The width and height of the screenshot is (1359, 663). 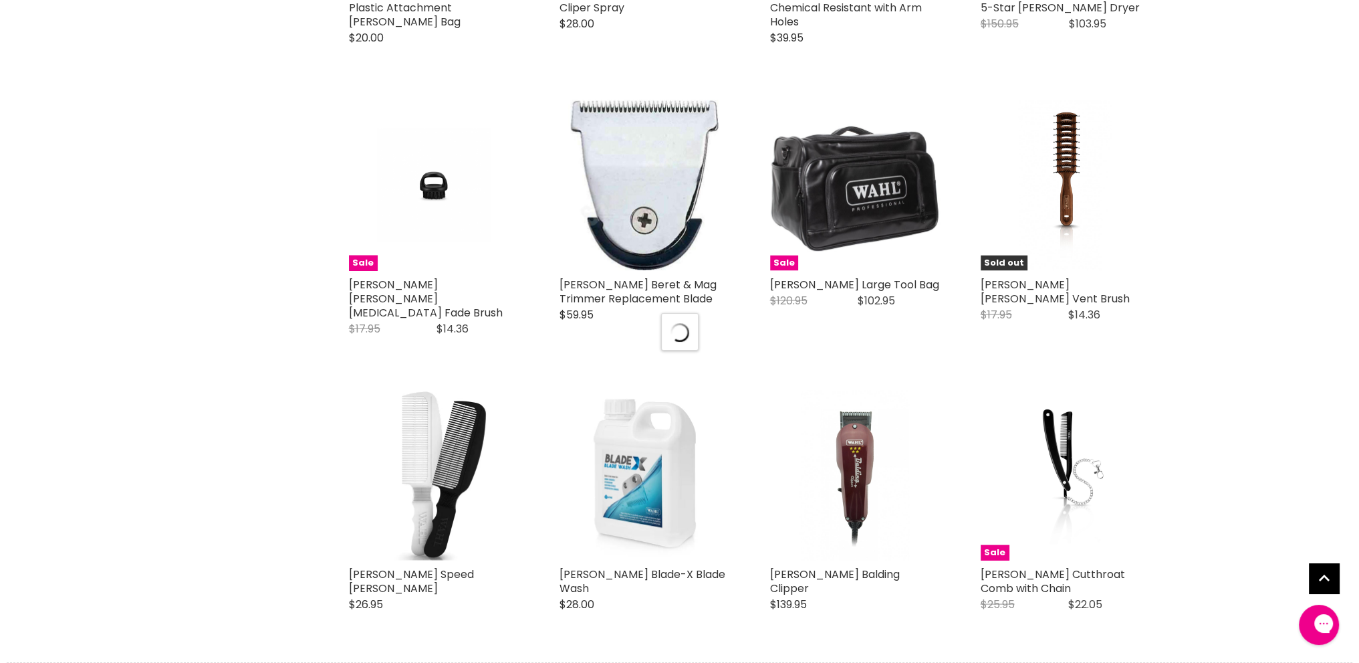 What do you see at coordinates (855, 185) in the screenshot?
I see `a: Wahl Large Tool Bag Wahl Large Tool Bag Sale` at bounding box center [855, 185].